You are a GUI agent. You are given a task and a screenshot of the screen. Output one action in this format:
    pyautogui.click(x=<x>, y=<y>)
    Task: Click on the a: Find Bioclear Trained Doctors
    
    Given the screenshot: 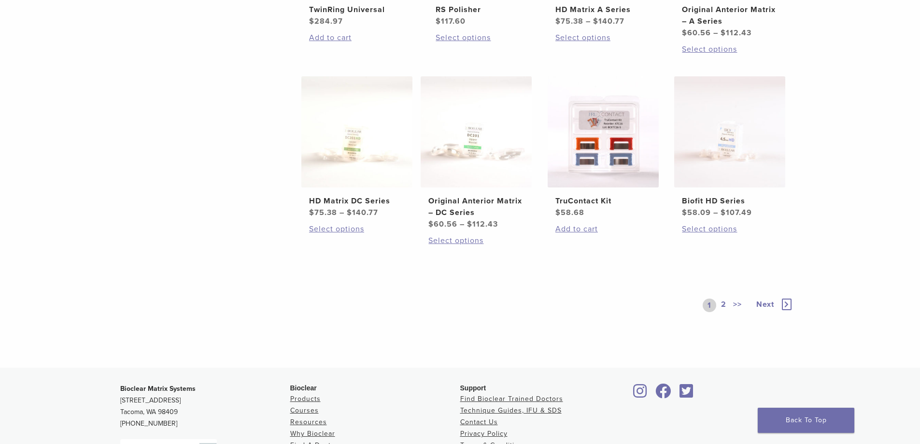 What is the action you would take?
    pyautogui.click(x=511, y=398)
    